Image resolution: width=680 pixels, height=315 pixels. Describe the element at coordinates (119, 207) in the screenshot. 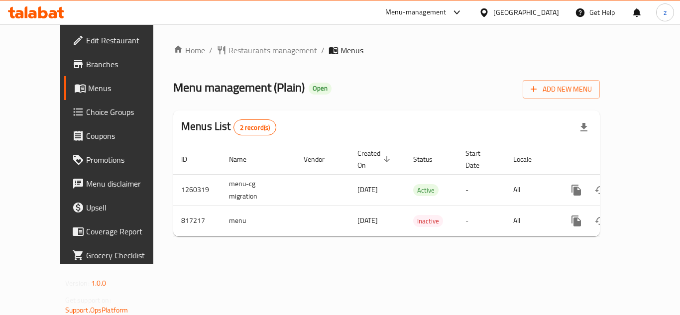

I see `a: Upsell` at that location.